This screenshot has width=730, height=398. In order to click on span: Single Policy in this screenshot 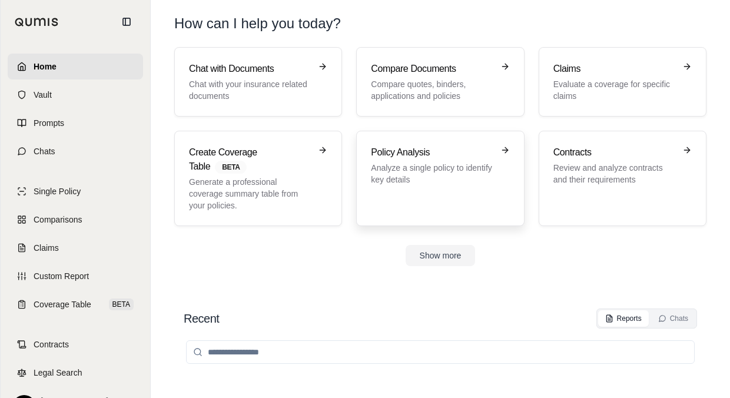, I will do `click(57, 191)`.